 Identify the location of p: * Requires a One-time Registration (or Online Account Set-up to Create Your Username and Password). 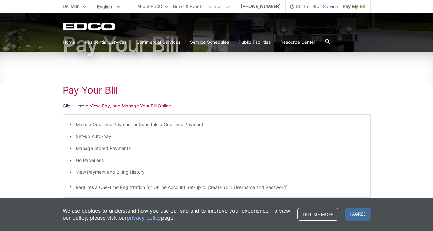
(217, 187).